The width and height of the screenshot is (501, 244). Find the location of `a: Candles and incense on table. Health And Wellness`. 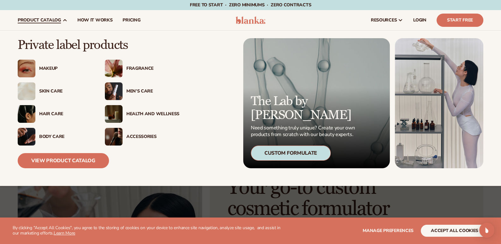

a: Candles and incense on table. Health And Wellness is located at coordinates (142, 114).